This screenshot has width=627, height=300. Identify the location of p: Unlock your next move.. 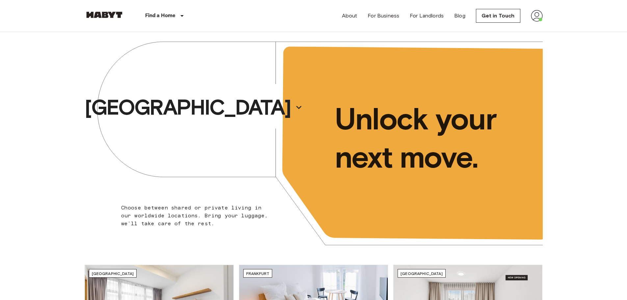
(433, 138).